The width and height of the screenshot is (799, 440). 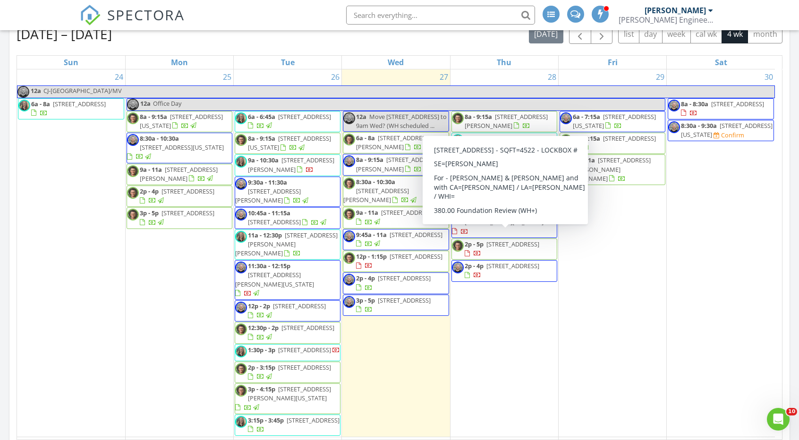 I want to click on span: 8:30a - 10a, so click(x=480, y=138).